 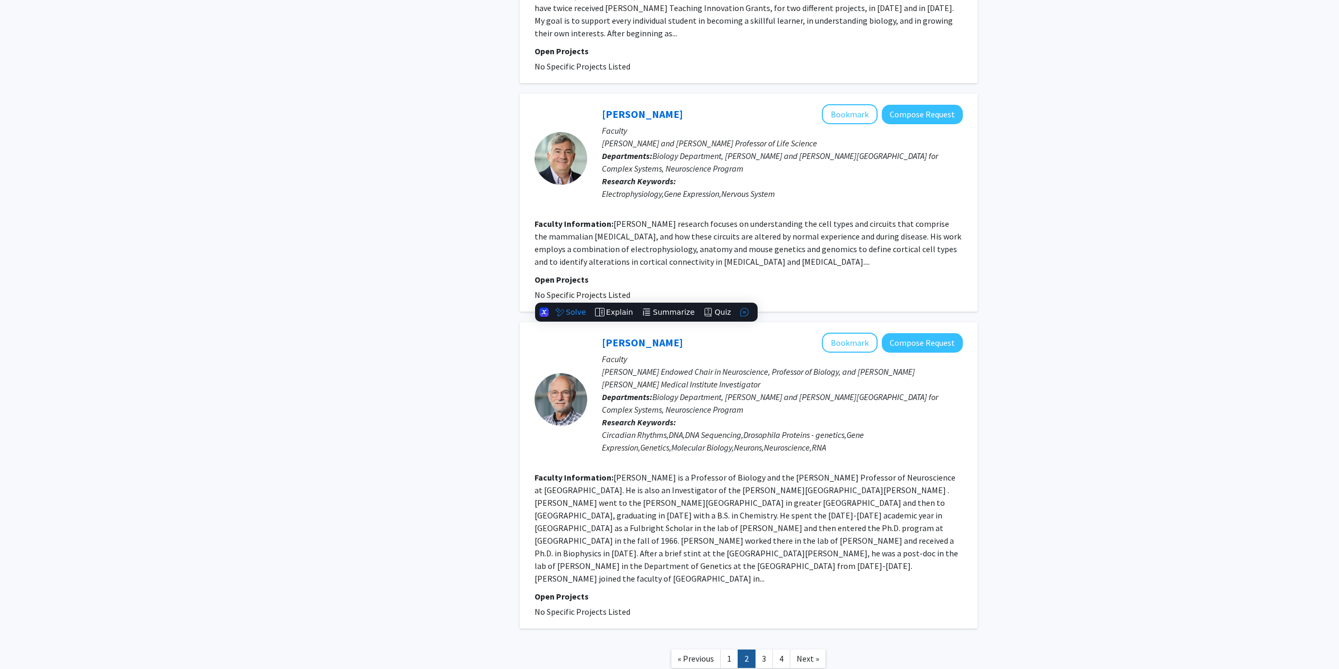 I want to click on a: 1, so click(x=729, y=658).